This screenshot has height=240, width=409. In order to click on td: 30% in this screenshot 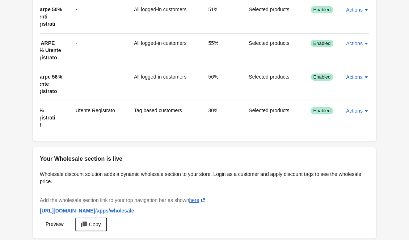, I will do `click(222, 117)`.